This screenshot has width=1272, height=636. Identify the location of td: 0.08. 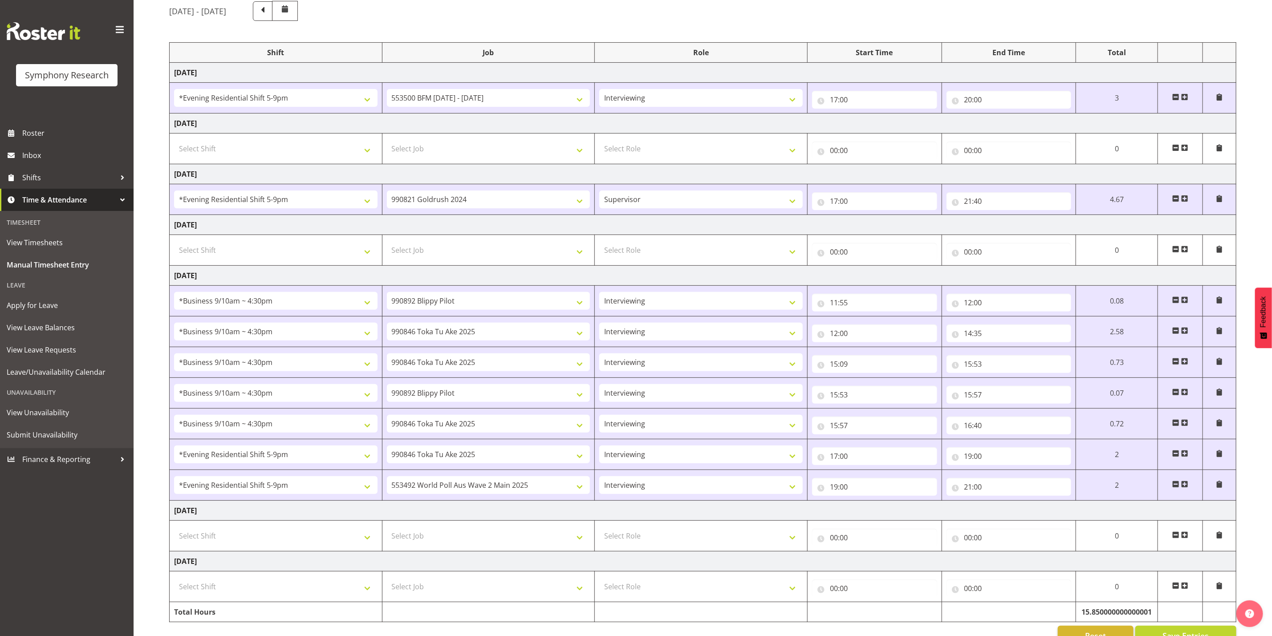
(1117, 301).